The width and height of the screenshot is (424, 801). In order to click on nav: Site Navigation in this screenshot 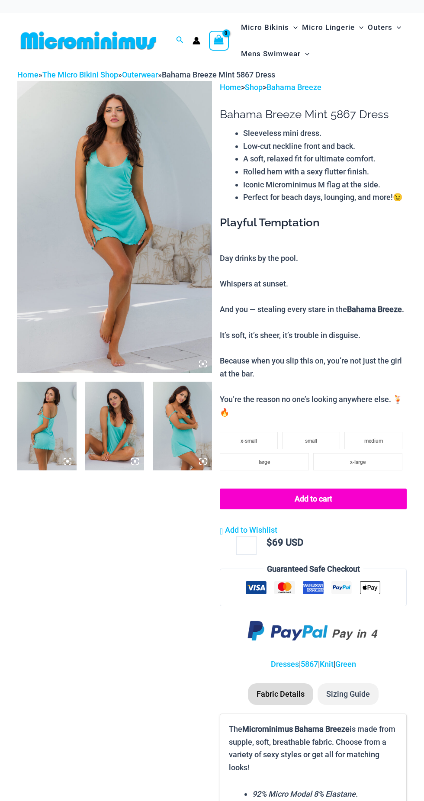, I will do `click(322, 41)`.